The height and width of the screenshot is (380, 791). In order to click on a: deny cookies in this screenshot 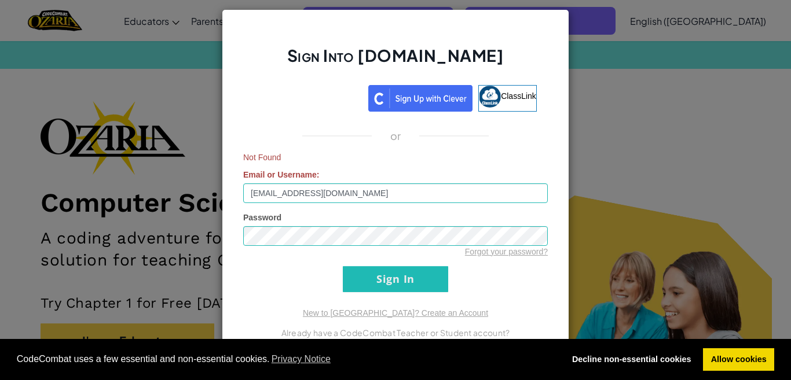, I will do `click(631, 360)`.